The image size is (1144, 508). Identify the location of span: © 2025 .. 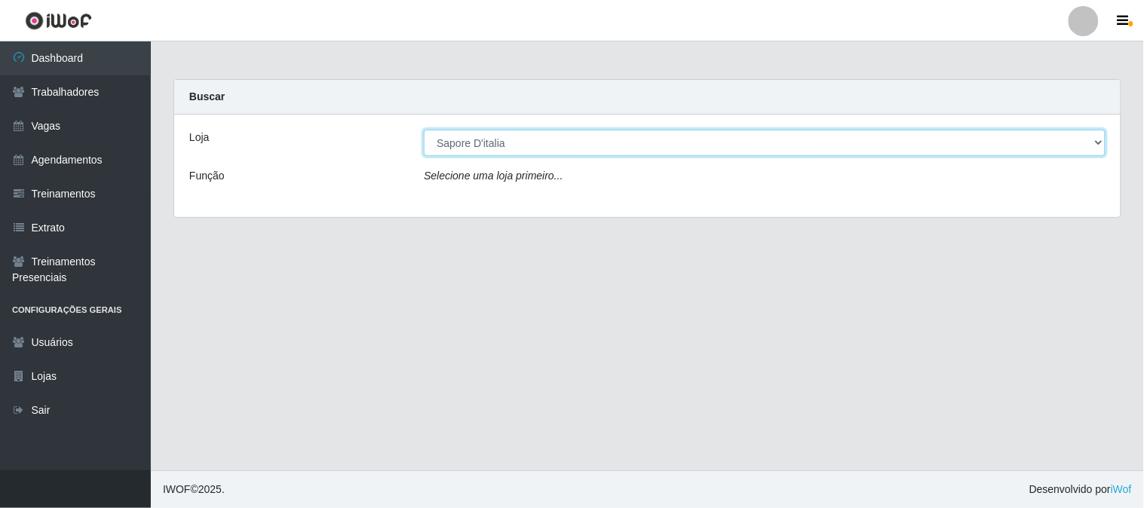
(194, 489).